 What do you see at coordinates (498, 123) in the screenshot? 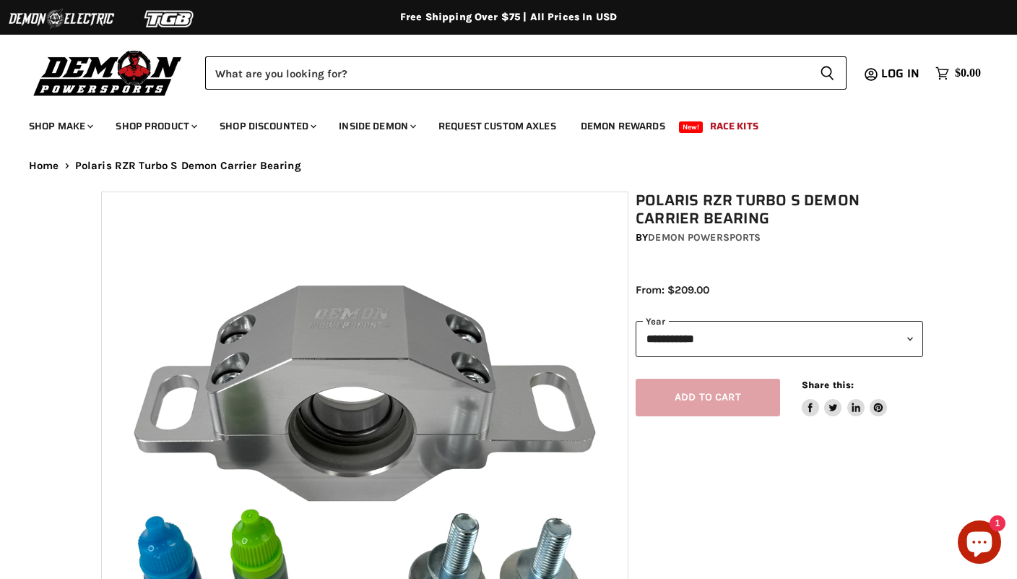
I see `ul: Main menu` at bounding box center [498, 123].